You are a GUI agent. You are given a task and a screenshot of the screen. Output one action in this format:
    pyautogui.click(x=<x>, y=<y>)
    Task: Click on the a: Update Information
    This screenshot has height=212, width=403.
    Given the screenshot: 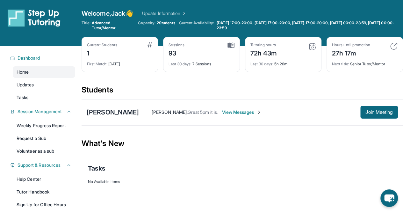 What is the action you would take?
    pyautogui.click(x=164, y=13)
    